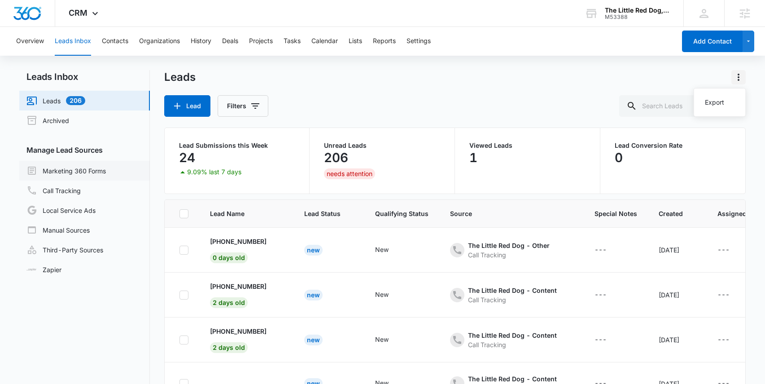  What do you see at coordinates (187, 157) in the screenshot?
I see `p: 24` at bounding box center [187, 157].